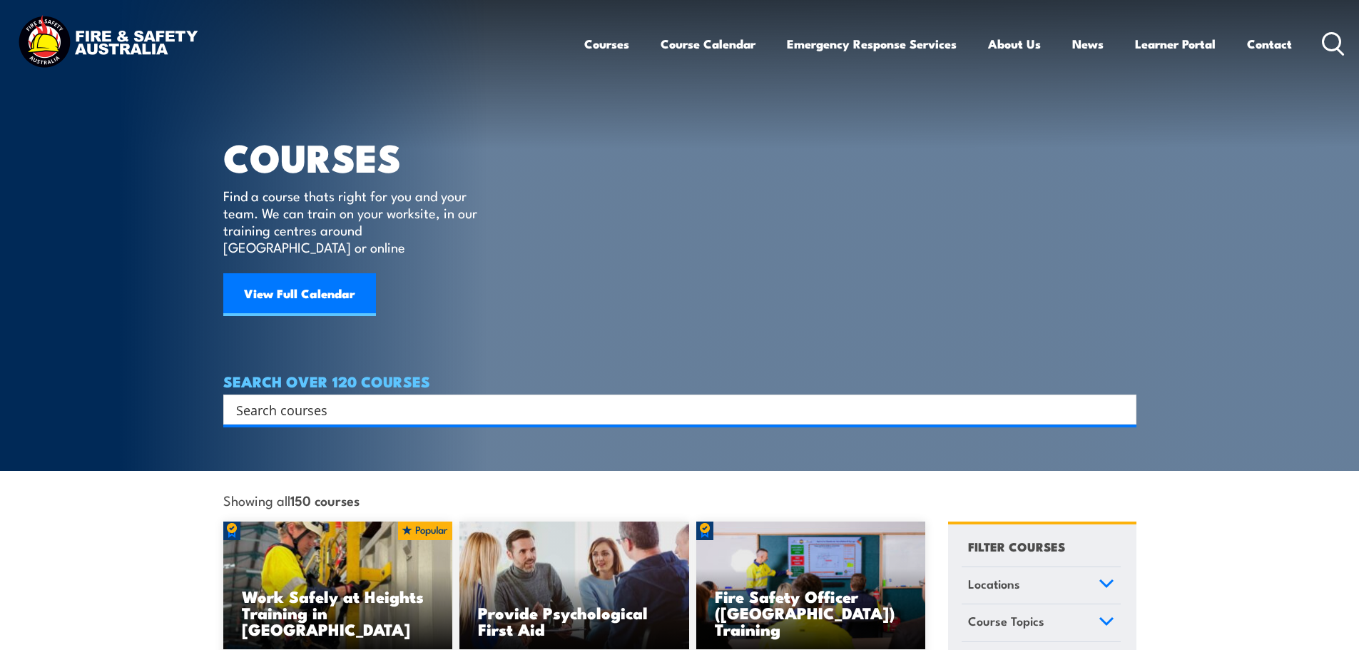  I want to click on button: Search magnifier button, so click(1121, 409).